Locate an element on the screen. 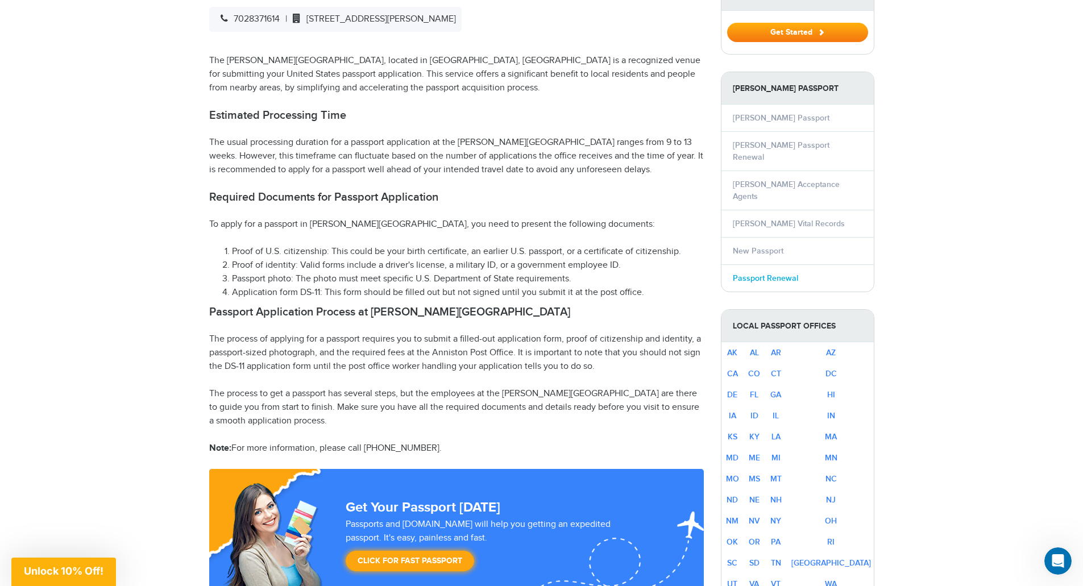 This screenshot has width=1083, height=586. a: NJ is located at coordinates (830, 500).